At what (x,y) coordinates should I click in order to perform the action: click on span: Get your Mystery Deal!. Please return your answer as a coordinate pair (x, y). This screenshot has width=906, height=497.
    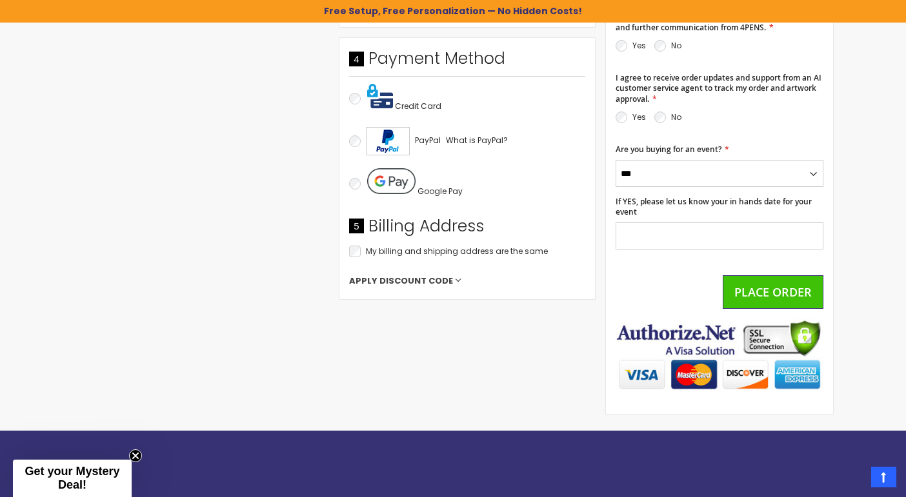
    Looking at the image, I should click on (72, 478).